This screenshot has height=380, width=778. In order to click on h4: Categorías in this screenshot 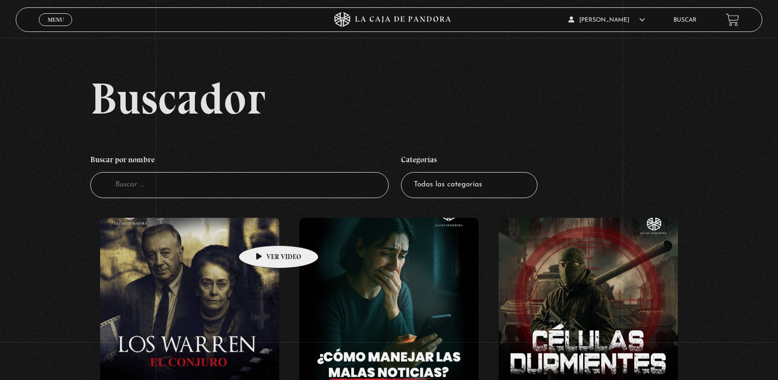, I will do `click(469, 161)`.